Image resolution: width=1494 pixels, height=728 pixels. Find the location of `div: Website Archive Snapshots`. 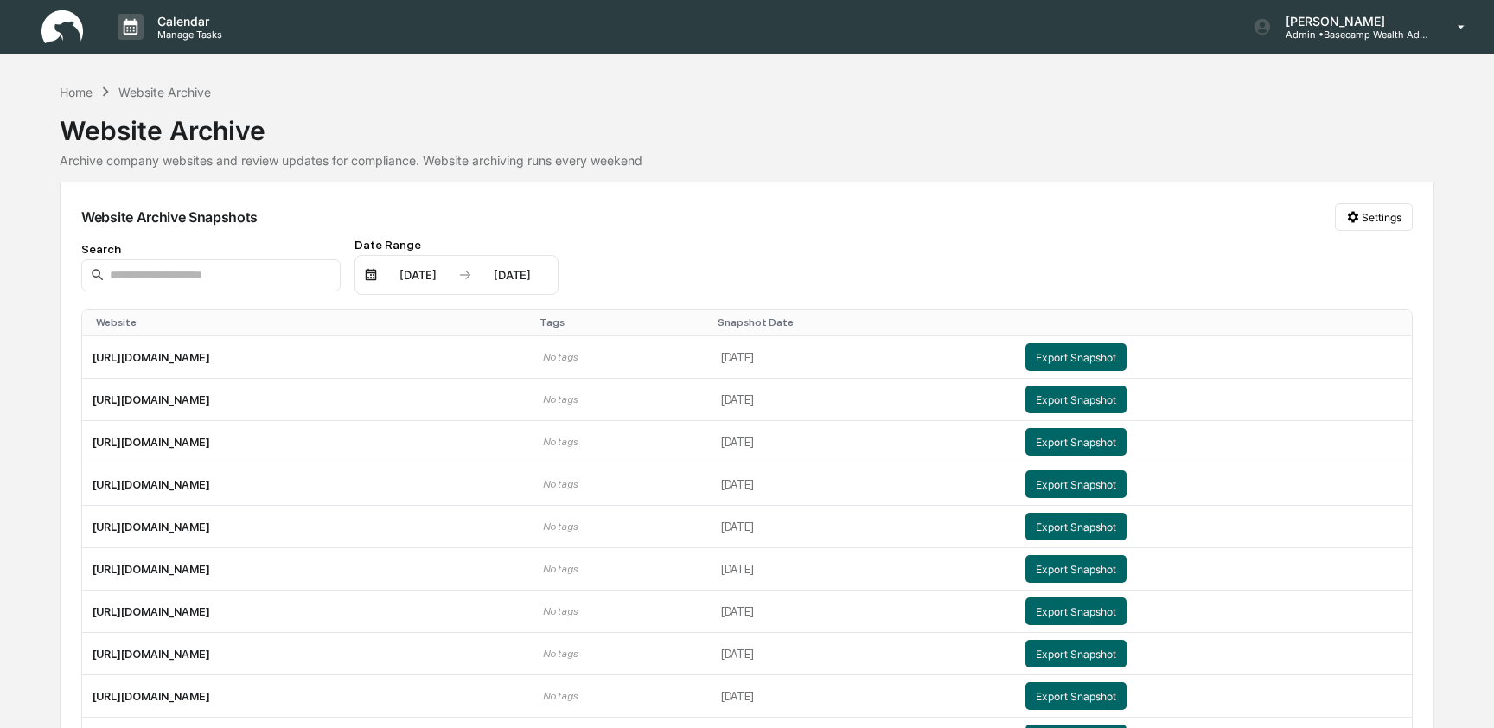

div: Website Archive Snapshots is located at coordinates (169, 217).